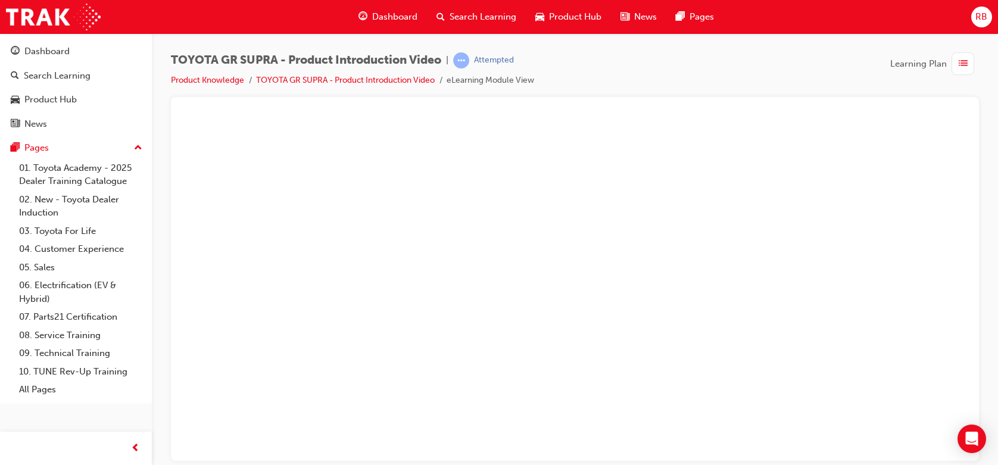 The width and height of the screenshot is (998, 465). I want to click on a: car-iconProduct Hub, so click(568, 17).